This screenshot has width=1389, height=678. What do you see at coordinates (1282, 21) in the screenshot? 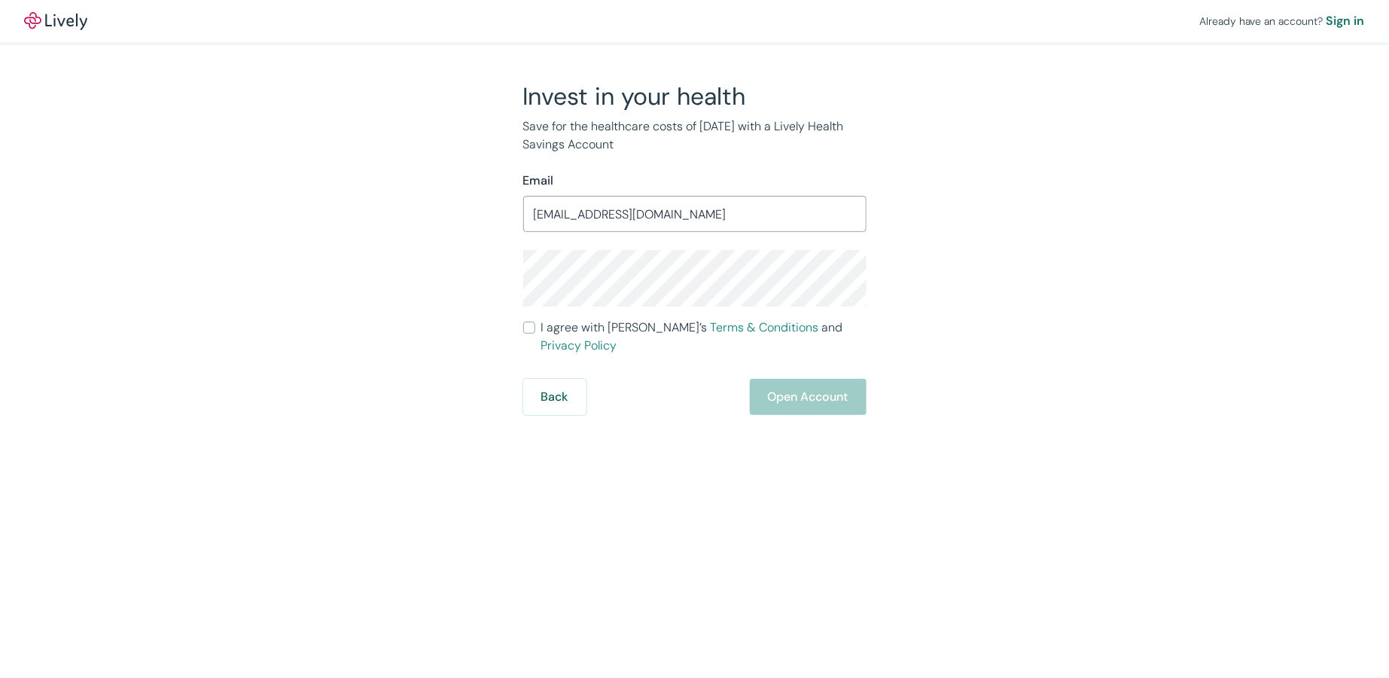
I see `div: Already have an account?` at bounding box center [1282, 21].